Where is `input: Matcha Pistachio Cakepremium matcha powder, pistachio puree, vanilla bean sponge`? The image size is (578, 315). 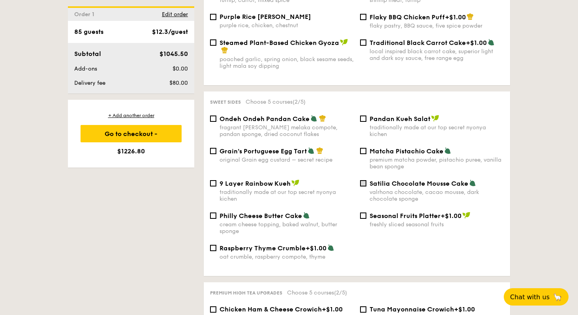
input: Matcha Pistachio Cakepremium matcha powder, pistachio puree, vanilla bean sponge is located at coordinates (363, 151).